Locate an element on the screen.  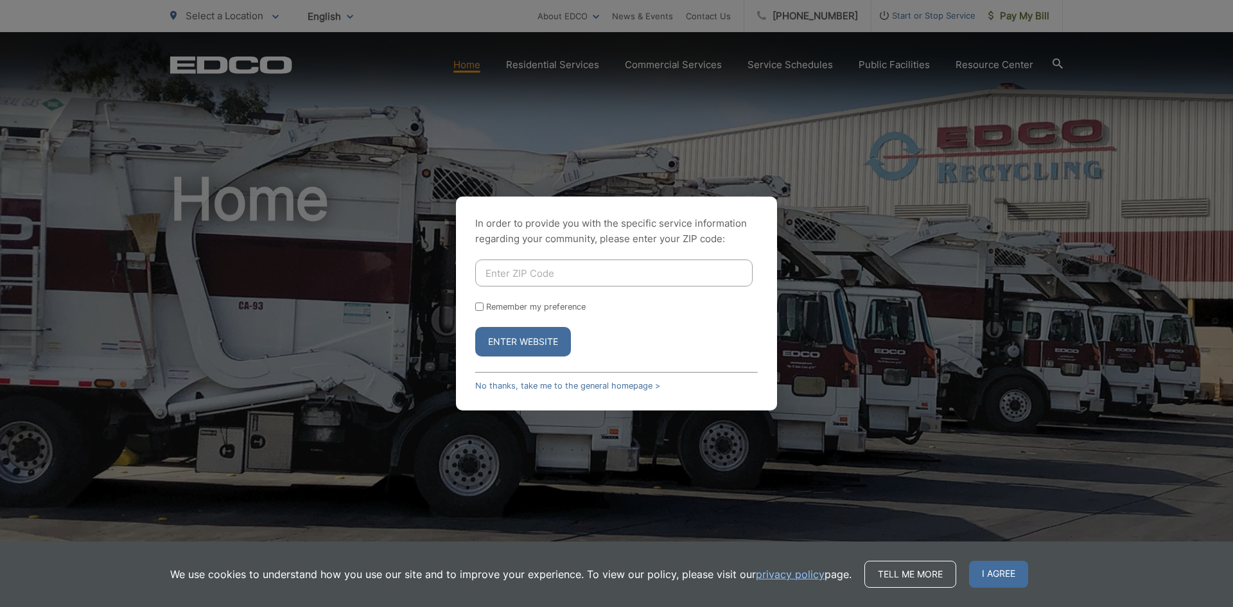
a: Tell me more is located at coordinates (910, 574).